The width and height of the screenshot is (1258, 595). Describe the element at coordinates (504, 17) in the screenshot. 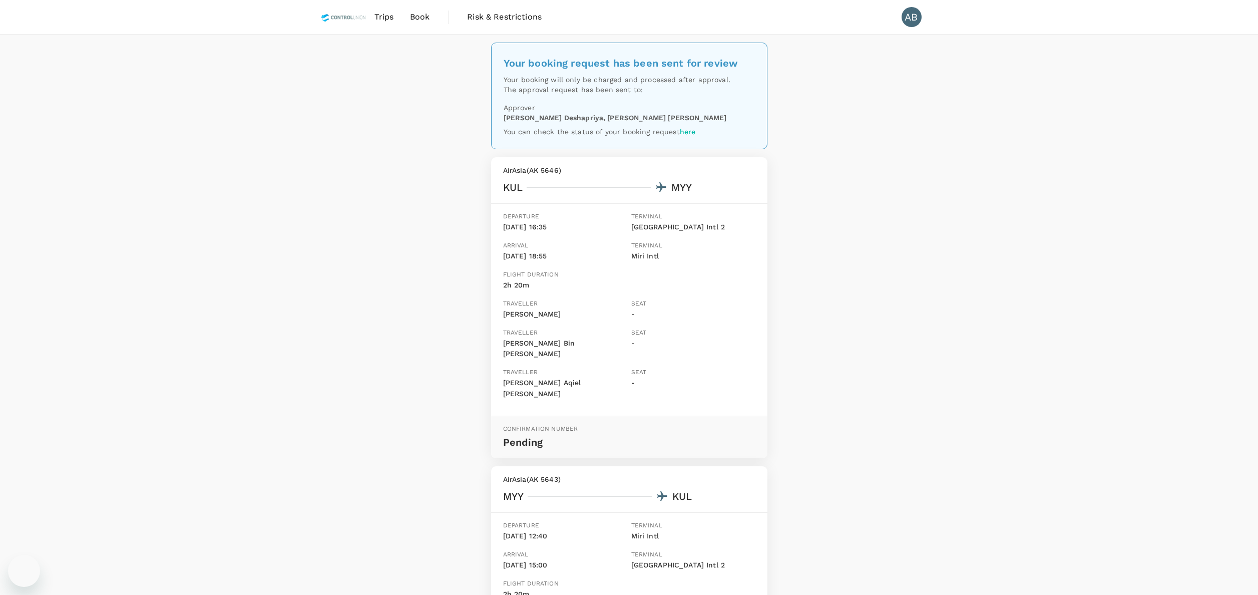

I see `span: Risk & Restrictions` at that location.